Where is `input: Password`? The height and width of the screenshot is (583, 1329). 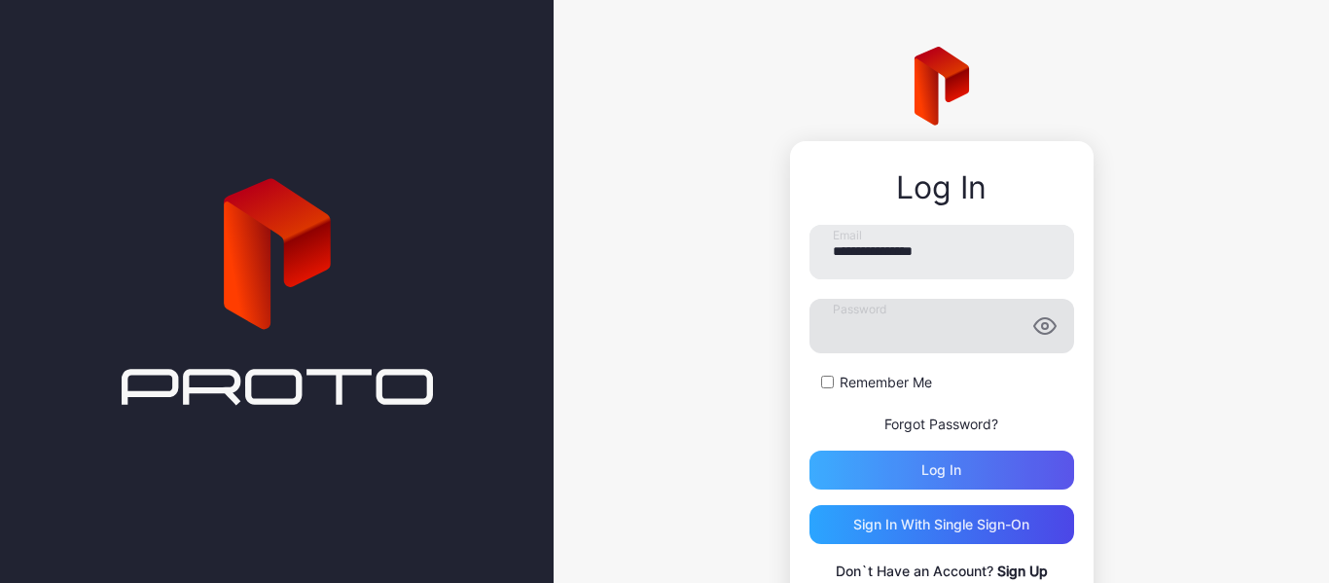
input: Password is located at coordinates (942, 326).